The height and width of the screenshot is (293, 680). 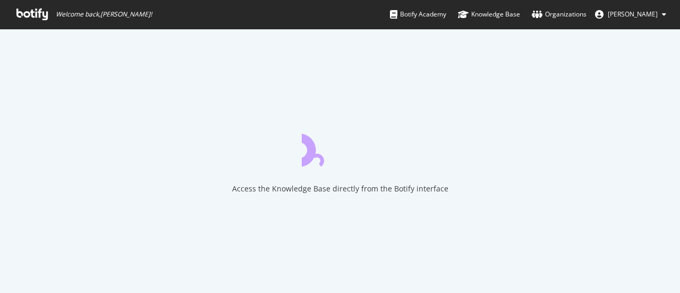 What do you see at coordinates (488, 14) in the screenshot?
I see `div: Knowledge Base` at bounding box center [488, 14].